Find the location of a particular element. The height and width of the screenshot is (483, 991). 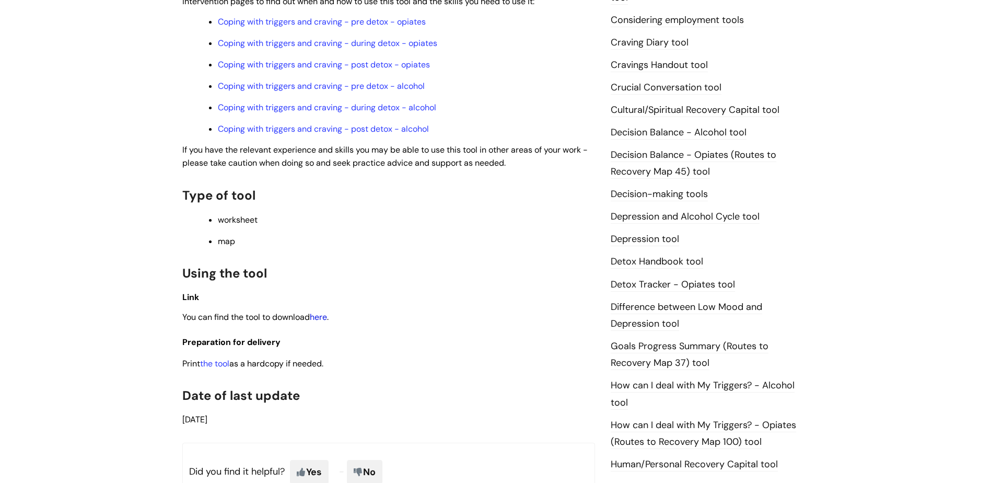

a: Coping with triggers and craving - post detox - alcohol is located at coordinates (323, 129).